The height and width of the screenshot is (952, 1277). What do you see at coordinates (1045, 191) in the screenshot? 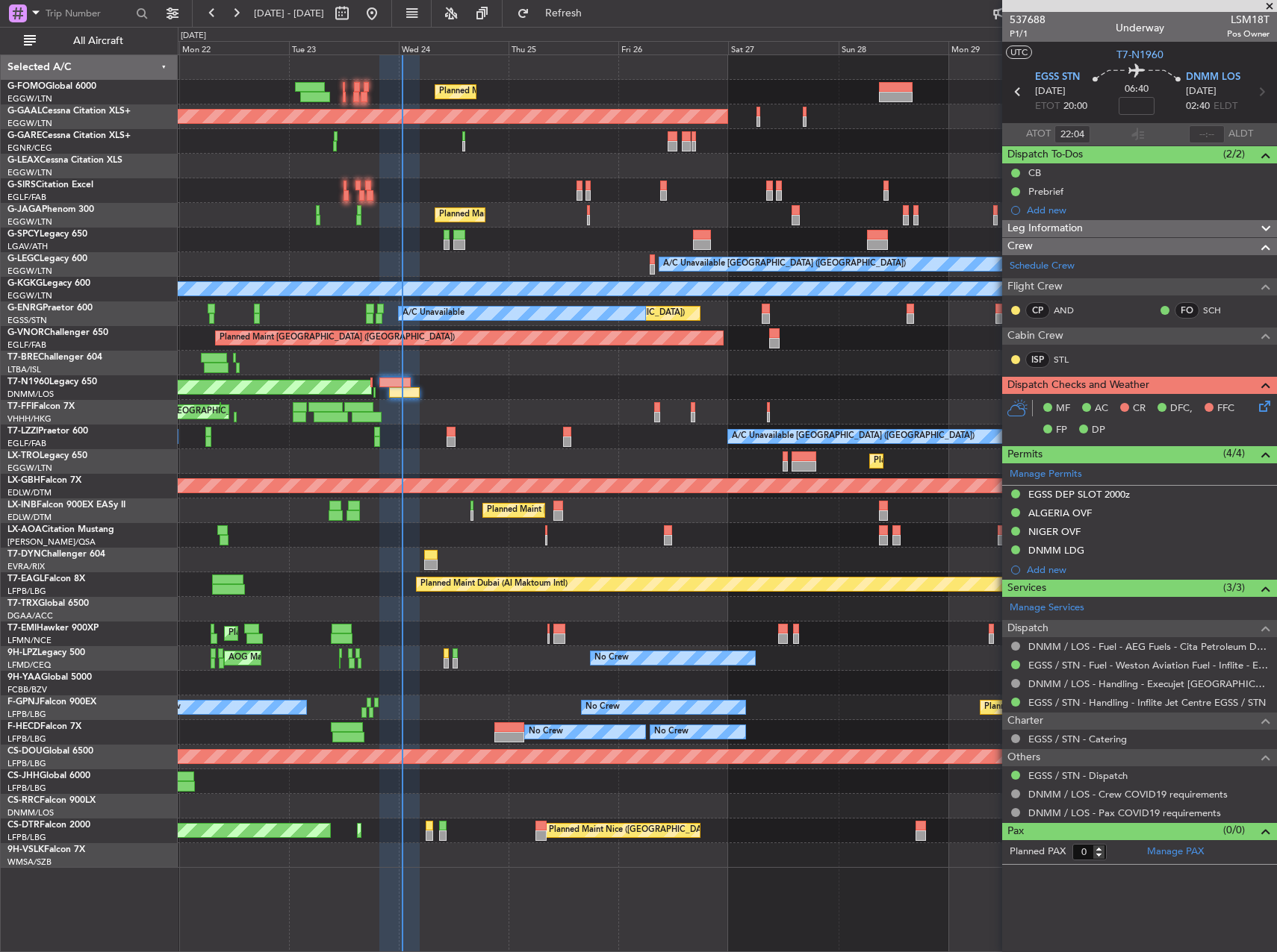
I see `div: Prebrief` at bounding box center [1045, 191].